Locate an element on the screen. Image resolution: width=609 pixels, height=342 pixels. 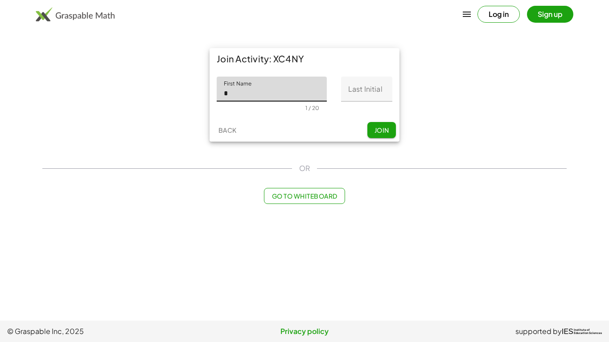
span: Institute of Education Sciences is located at coordinates (588, 332).